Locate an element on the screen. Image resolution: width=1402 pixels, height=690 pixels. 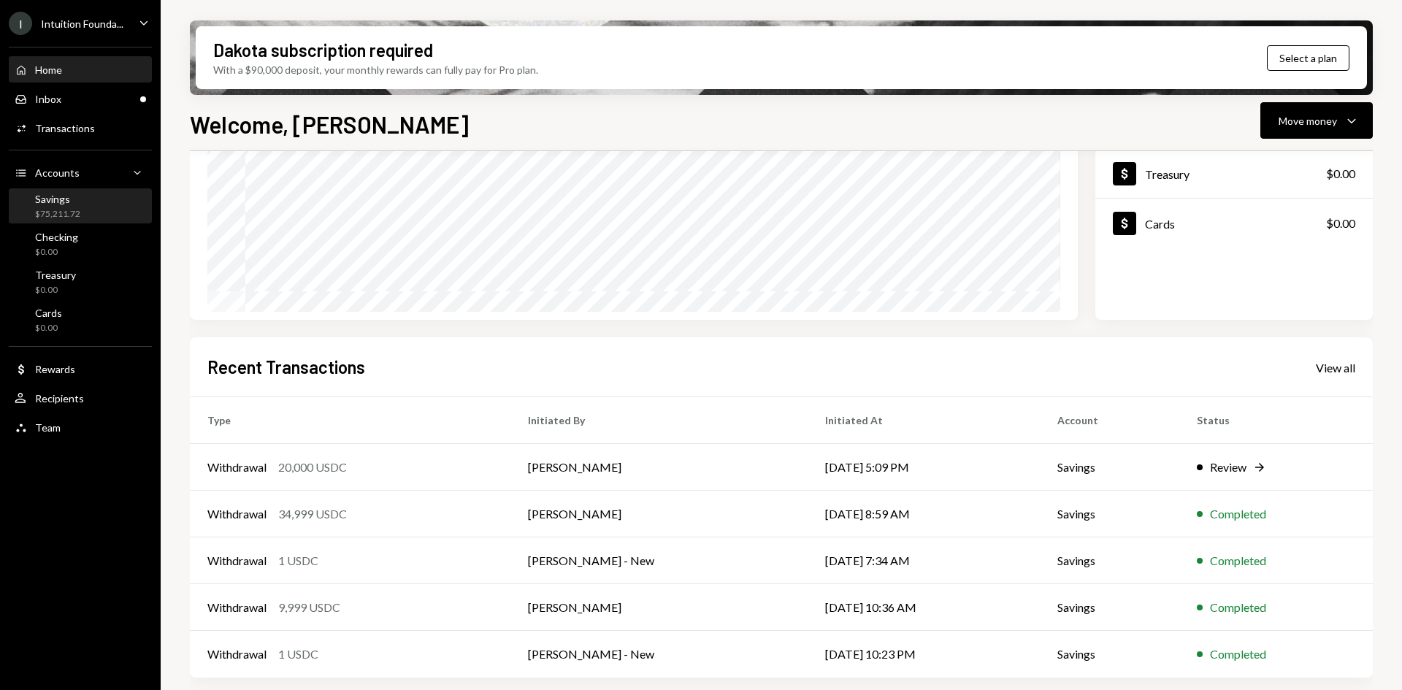
div: Checking is located at coordinates (56, 237).